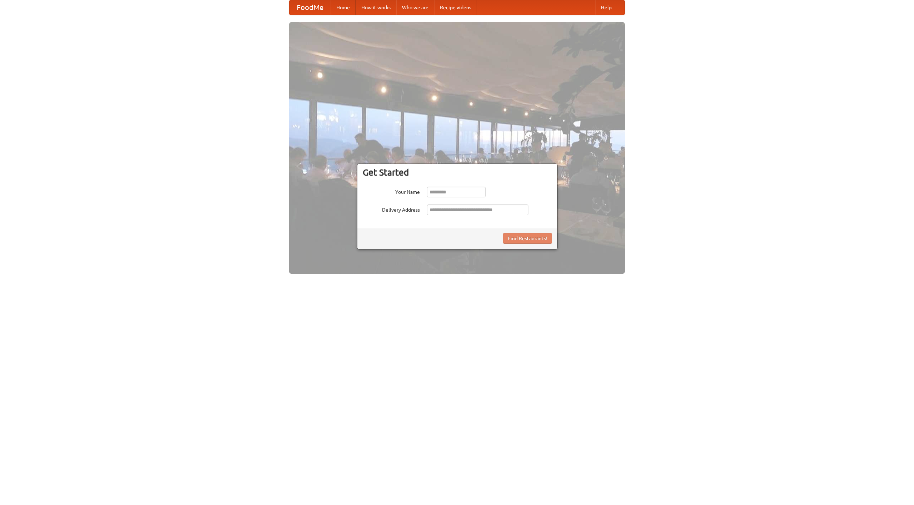 The image size is (914, 505). What do you see at coordinates (415, 7) in the screenshot?
I see `a: Who we are` at bounding box center [415, 7].